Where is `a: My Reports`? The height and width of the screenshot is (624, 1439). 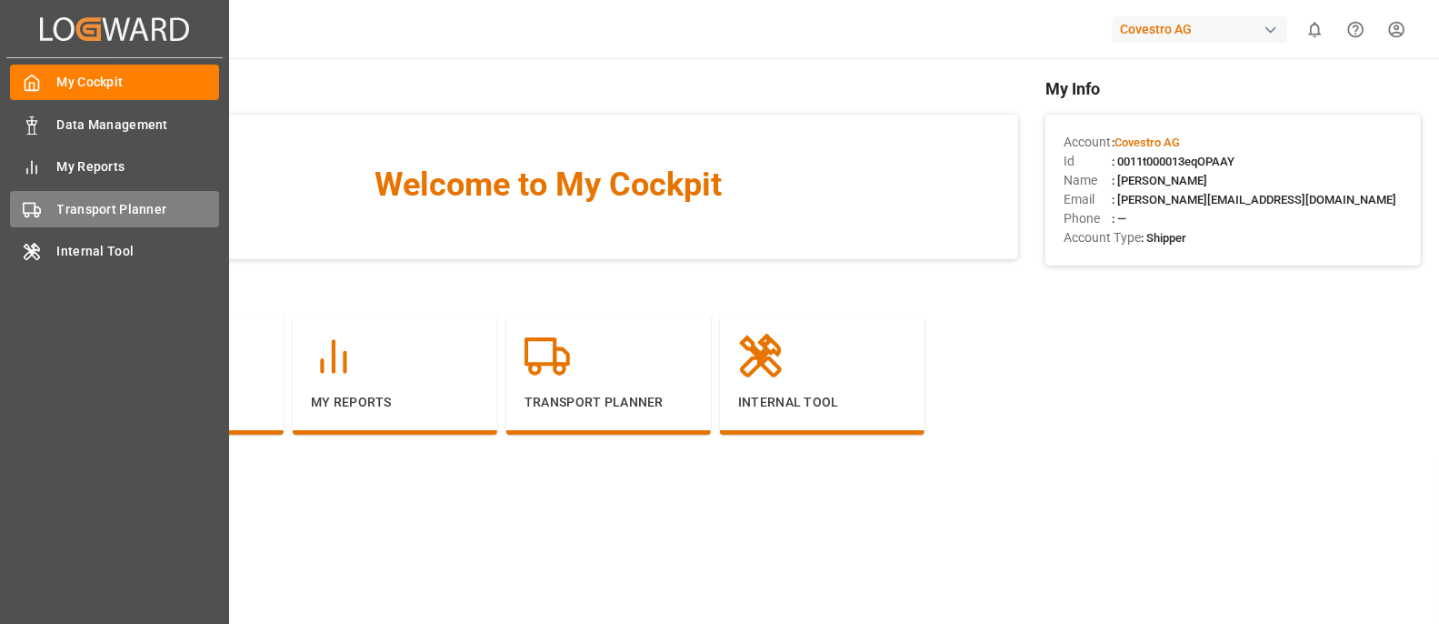
a: My Reports is located at coordinates (115, 166).